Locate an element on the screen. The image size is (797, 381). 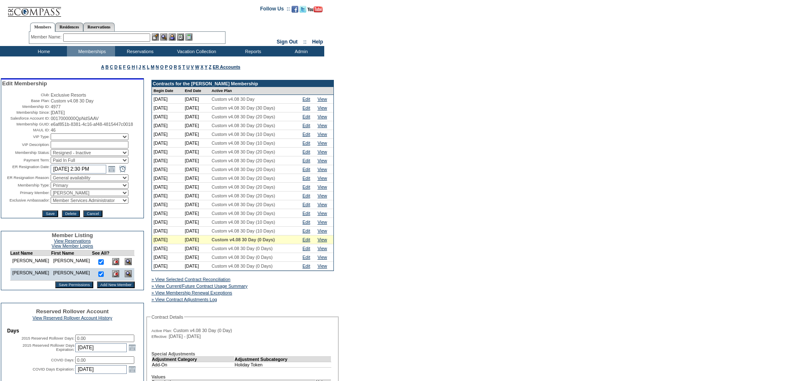
a: O is located at coordinates (162, 67).